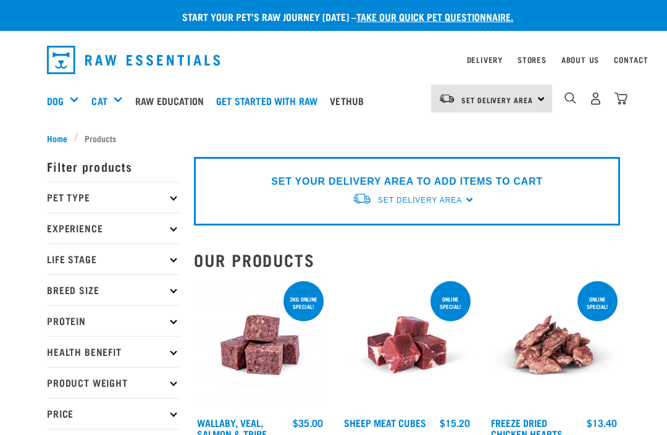  What do you see at coordinates (303, 303) in the screenshot?
I see `div: 3kg online special!` at bounding box center [303, 303].